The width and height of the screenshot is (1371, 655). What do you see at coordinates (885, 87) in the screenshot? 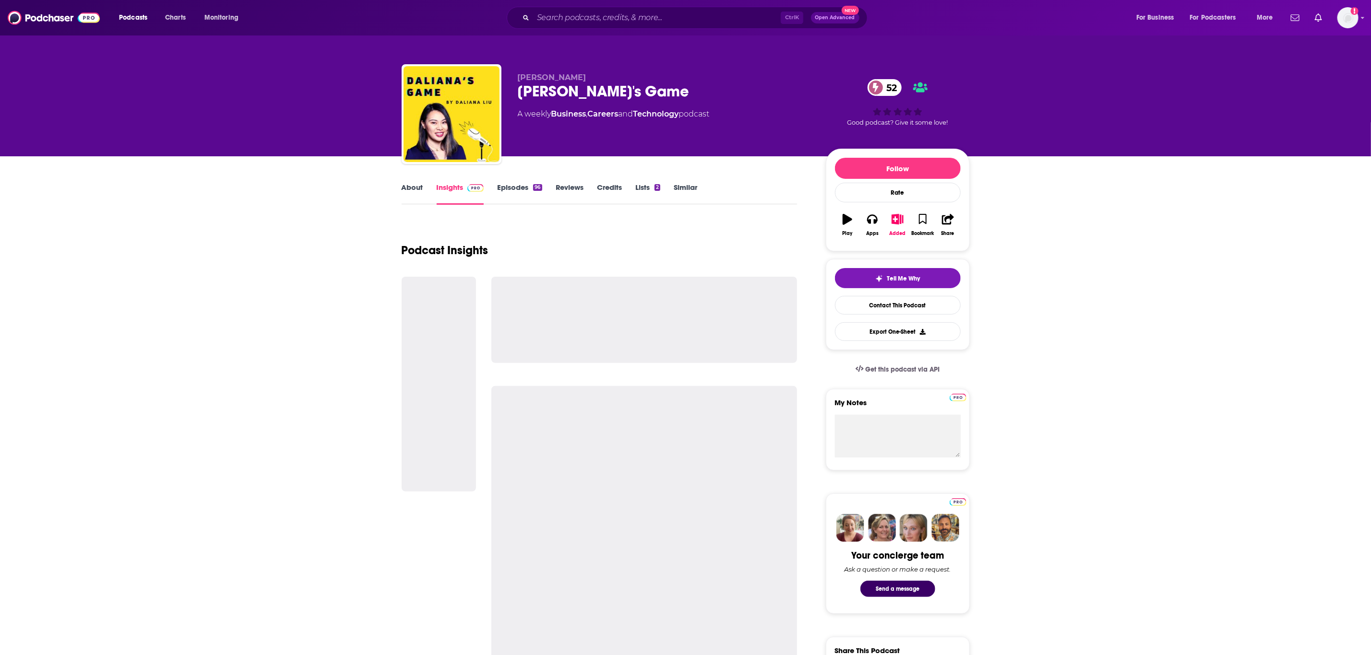
I see `a: 52` at bounding box center [885, 87].